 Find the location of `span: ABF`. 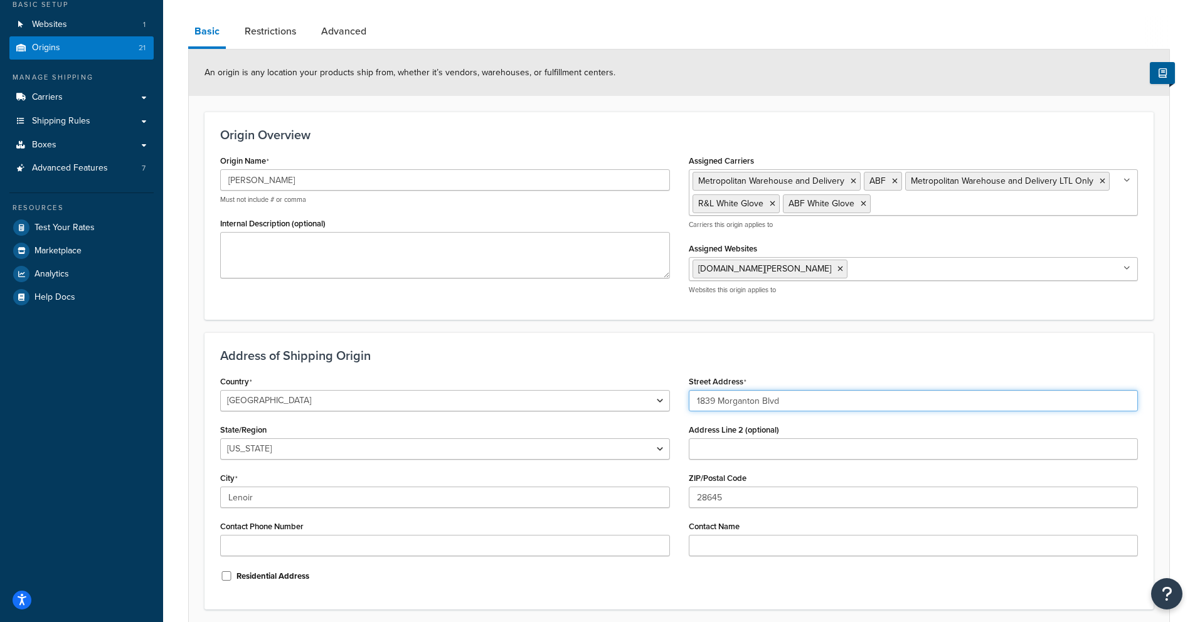

span: ABF is located at coordinates (878, 181).